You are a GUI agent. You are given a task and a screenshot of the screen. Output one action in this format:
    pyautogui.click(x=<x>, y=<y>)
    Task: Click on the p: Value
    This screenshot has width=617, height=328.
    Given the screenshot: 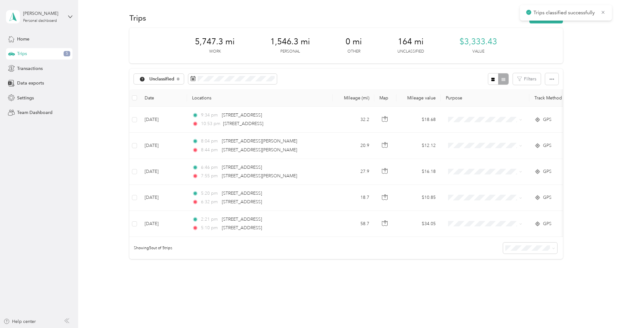 What is the action you would take?
    pyautogui.click(x=478, y=52)
    